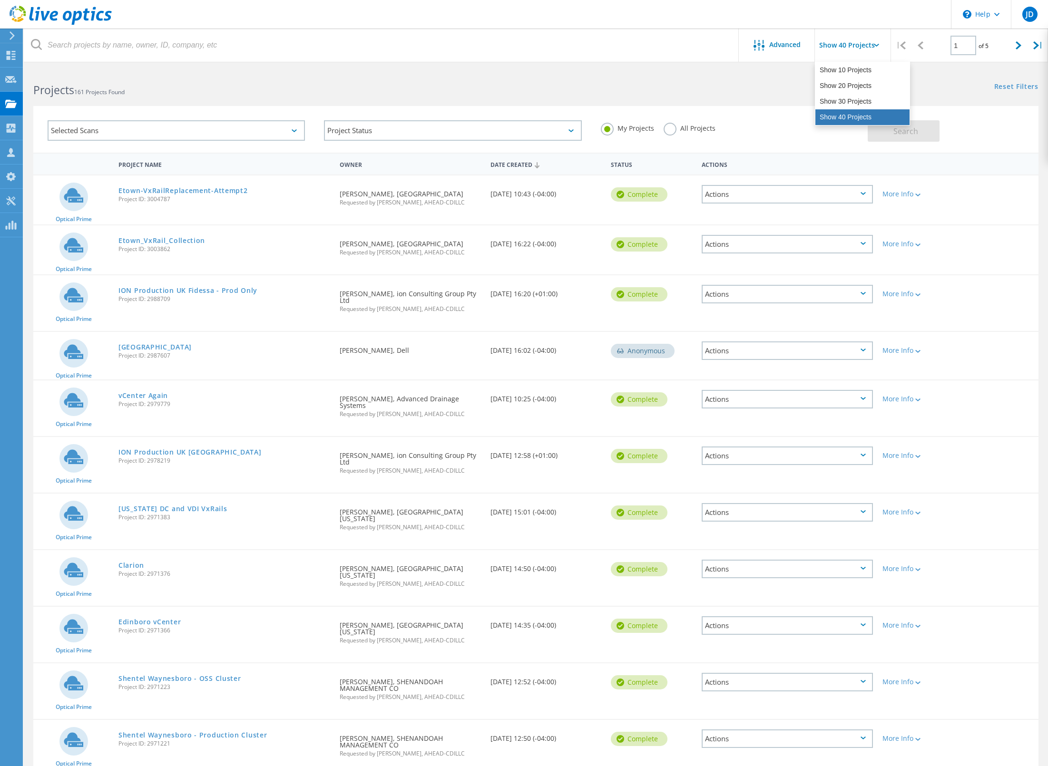 This screenshot has height=766, width=1048. I want to click on a: ION Production UK Fidessa - Prod Only, so click(188, 291).